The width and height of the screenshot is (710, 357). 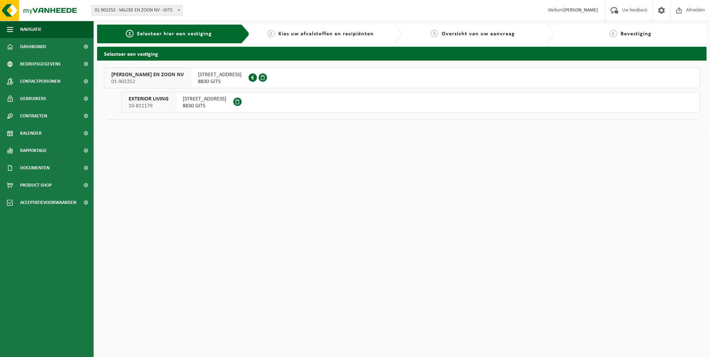 I want to click on span: Contracten, so click(x=34, y=116).